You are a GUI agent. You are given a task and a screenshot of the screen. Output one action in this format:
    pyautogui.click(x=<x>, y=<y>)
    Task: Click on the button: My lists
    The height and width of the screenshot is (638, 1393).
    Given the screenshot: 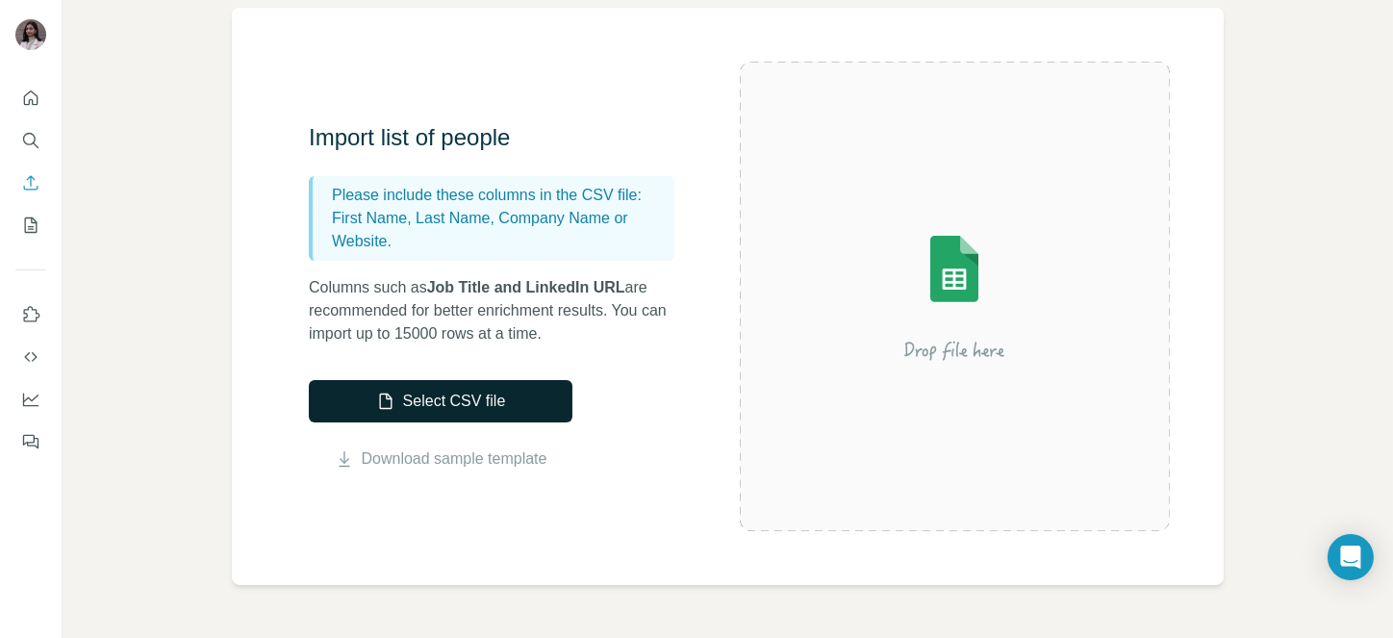 What is the action you would take?
    pyautogui.click(x=31, y=225)
    